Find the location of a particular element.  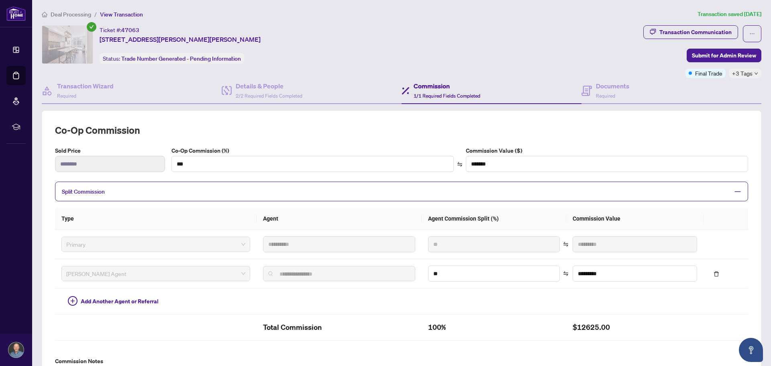

th: Agent Commission Split (%) is located at coordinates (494, 218).